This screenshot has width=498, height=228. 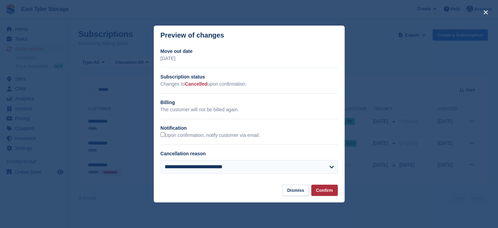 I want to click on h2: Subscription status, so click(x=249, y=77).